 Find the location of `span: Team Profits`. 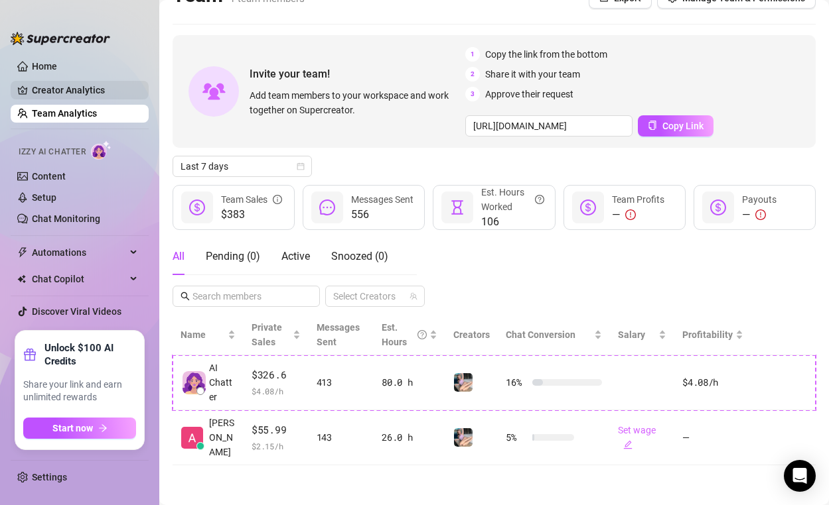

span: Team Profits is located at coordinates (637, 200).